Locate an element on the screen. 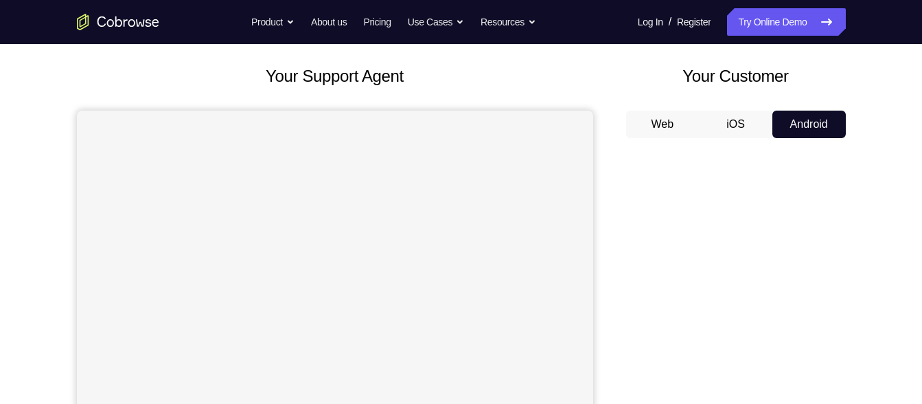 This screenshot has width=922, height=404. button: Android is located at coordinates (809, 124).